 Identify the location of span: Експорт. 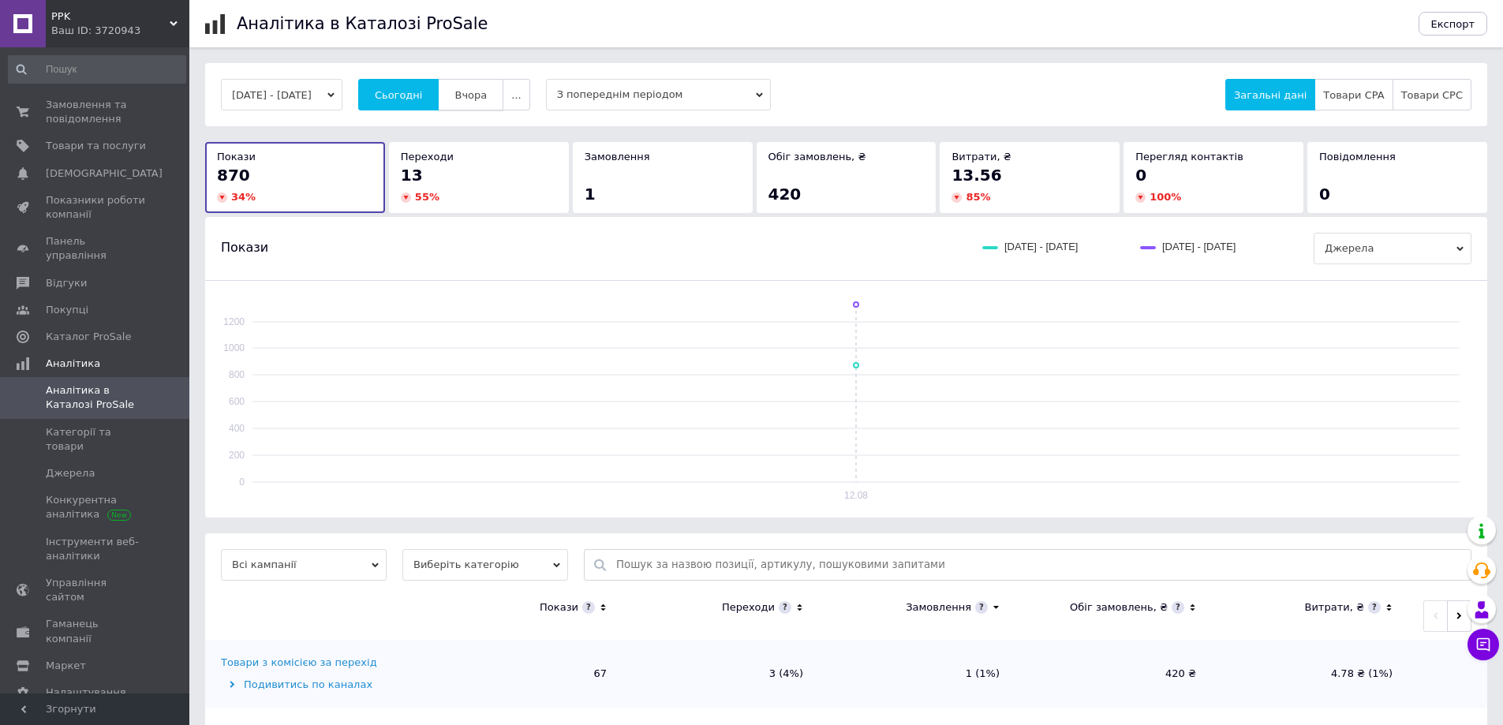
(1453, 24).